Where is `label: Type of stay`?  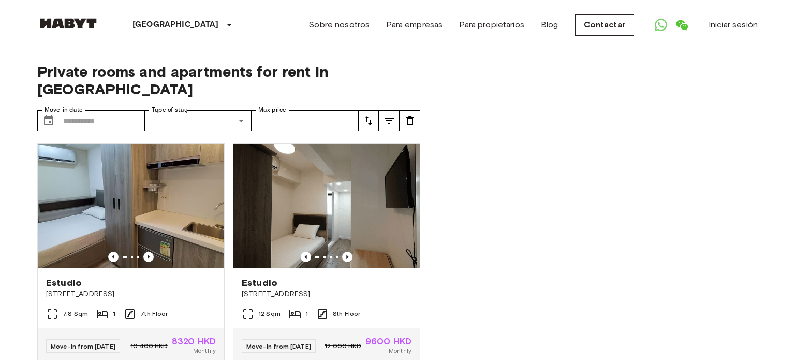
label: Type of stay is located at coordinates (170, 110).